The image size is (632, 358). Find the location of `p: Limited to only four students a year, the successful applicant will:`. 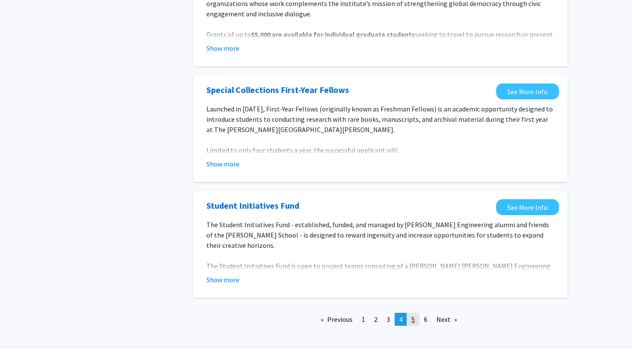

p: Limited to only four students a year, the successful applicant will: is located at coordinates (380, 150).